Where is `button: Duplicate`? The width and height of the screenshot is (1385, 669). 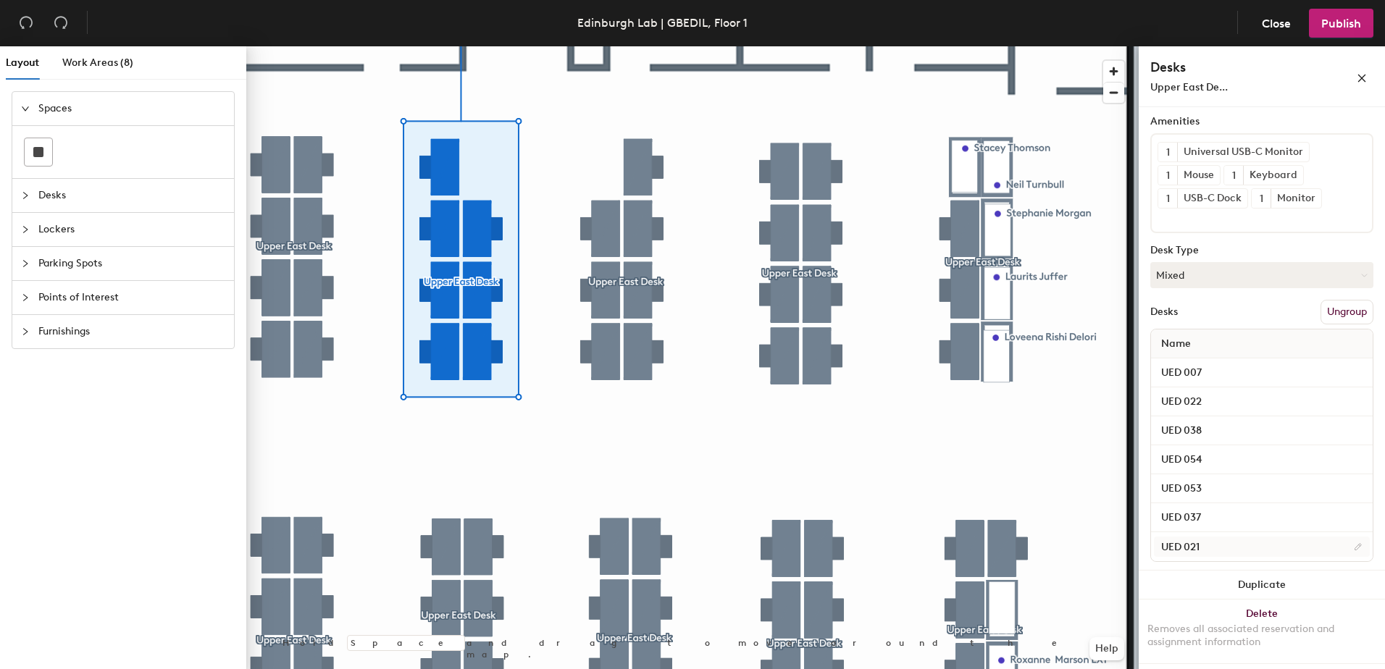
button: Duplicate is located at coordinates (1262, 585).